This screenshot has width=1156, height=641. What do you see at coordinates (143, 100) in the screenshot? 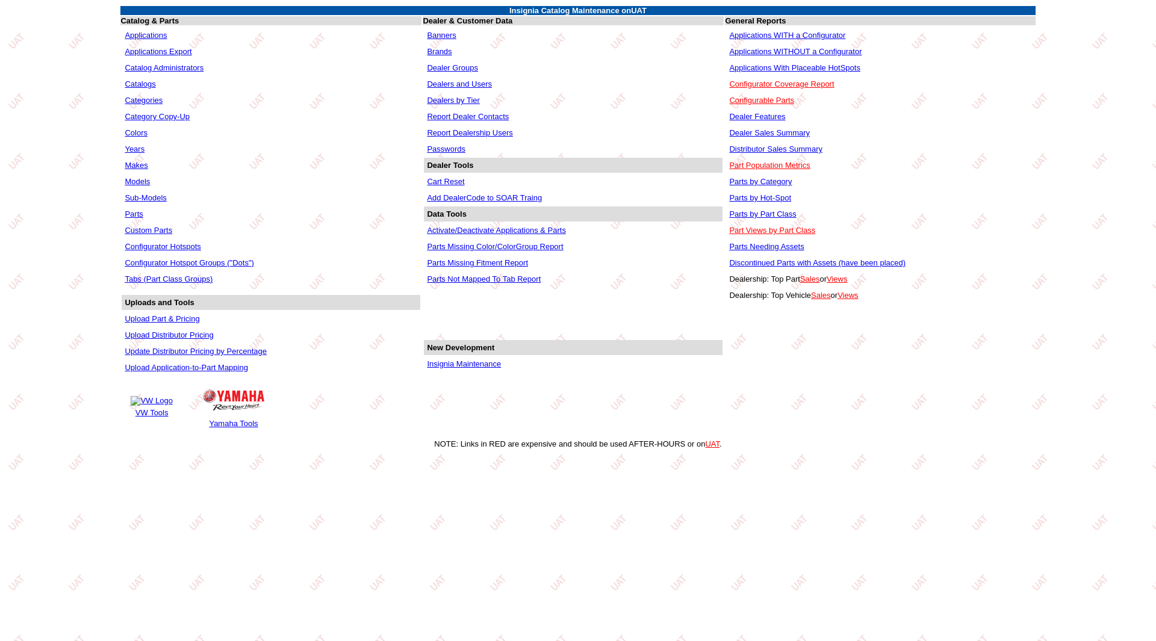
I see `a: Categories` at bounding box center [143, 100].